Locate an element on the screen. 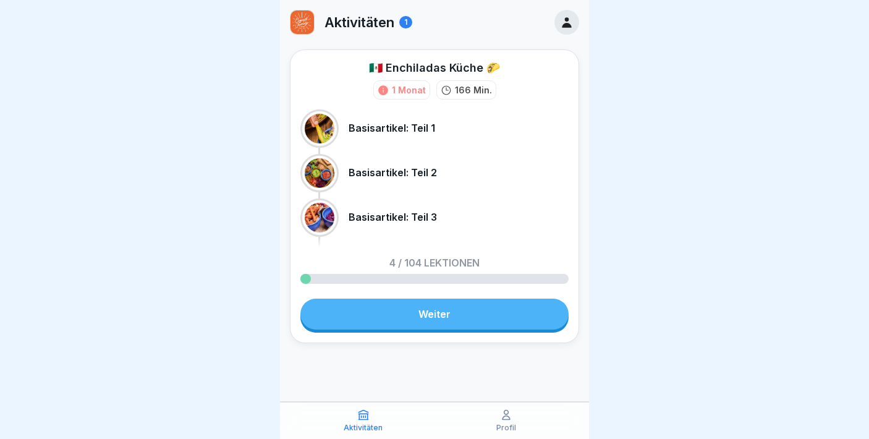  a: Weiter is located at coordinates (435, 314).